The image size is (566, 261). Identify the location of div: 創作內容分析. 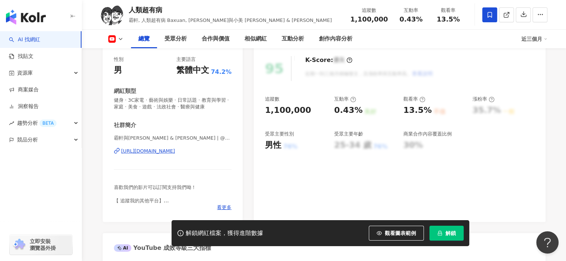
(335, 39).